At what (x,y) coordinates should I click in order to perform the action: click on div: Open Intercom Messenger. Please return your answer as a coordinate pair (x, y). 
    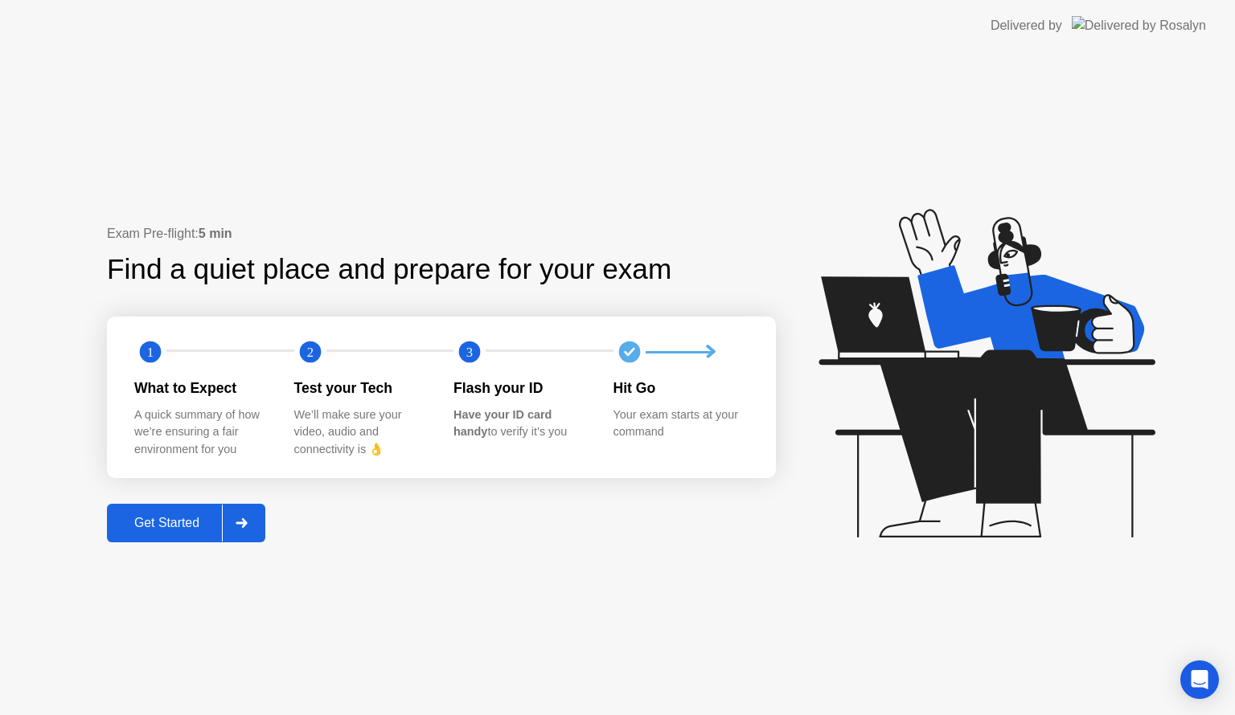
    Looking at the image, I should click on (1199, 680).